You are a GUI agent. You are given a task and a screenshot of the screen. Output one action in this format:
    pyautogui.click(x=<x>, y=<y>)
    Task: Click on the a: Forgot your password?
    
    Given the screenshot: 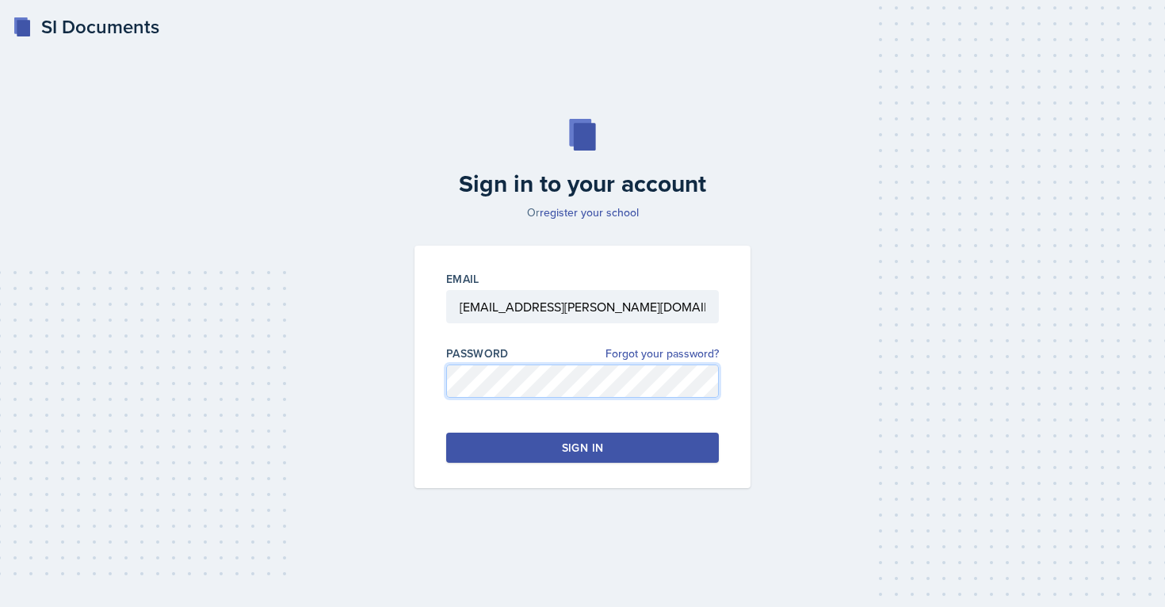 What is the action you would take?
    pyautogui.click(x=662, y=354)
    